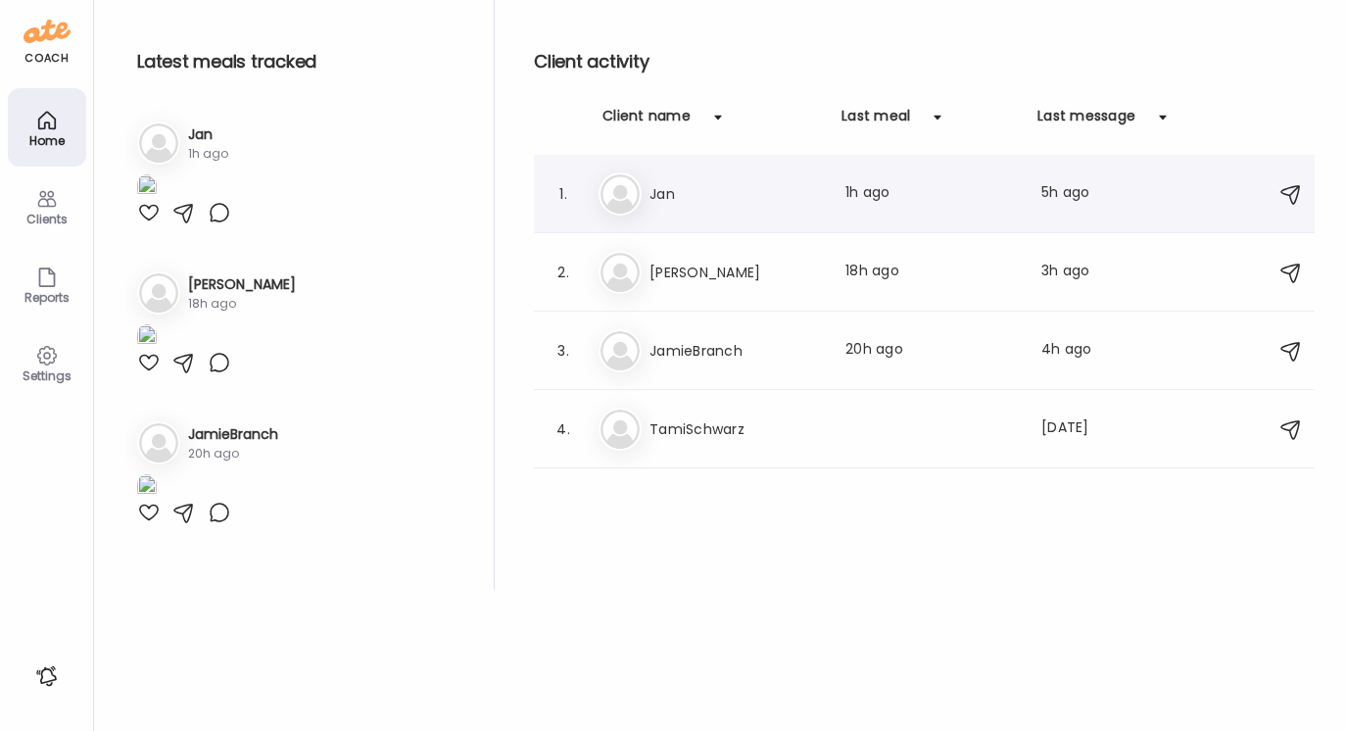 Image resolution: width=1346 pixels, height=731 pixels. Describe the element at coordinates (47, 140) in the screenshot. I see `div: Home` at that location.